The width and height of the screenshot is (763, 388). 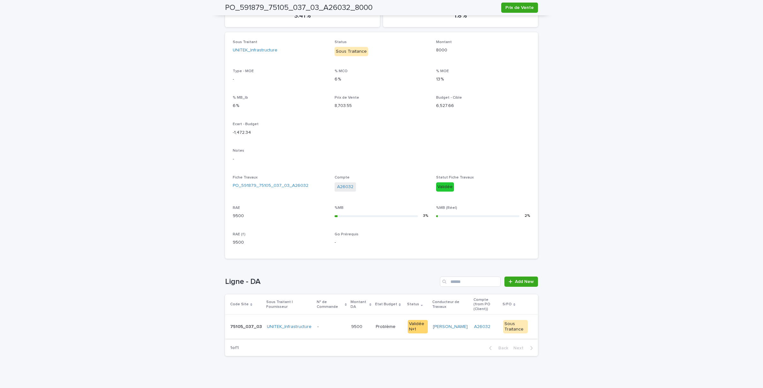 I want to click on p: 1.8 %, so click(x=460, y=16).